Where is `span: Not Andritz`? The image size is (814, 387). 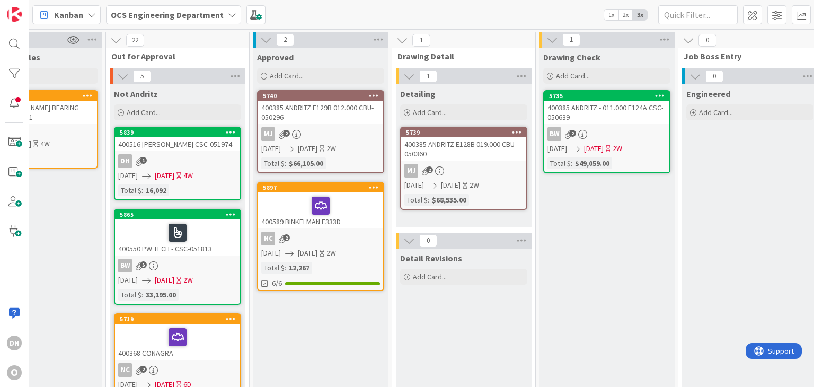 span: Not Andritz is located at coordinates (136, 94).